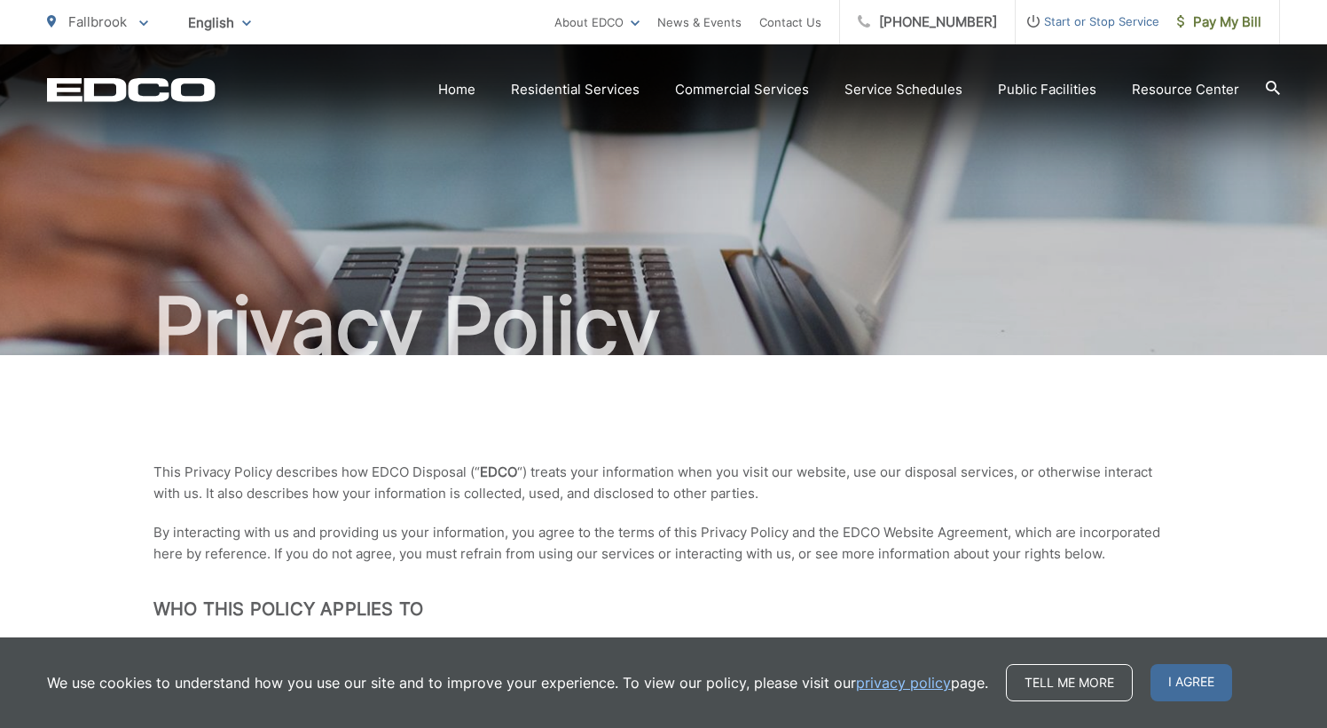 This screenshot has height=728, width=1327. What do you see at coordinates (517, 682) in the screenshot?
I see `p: We use cookies to understand how you use our site and to improve your experience. To view our pol...` at bounding box center [517, 682].